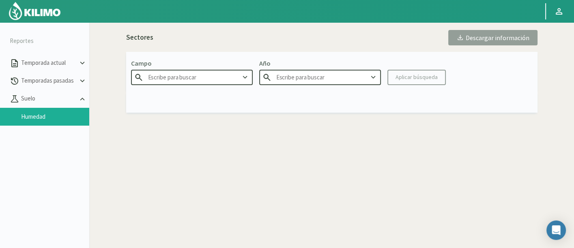 The height and width of the screenshot is (248, 574). Describe the element at coordinates (49, 81) in the screenshot. I see `p: Temporadas pasadas` at that location.